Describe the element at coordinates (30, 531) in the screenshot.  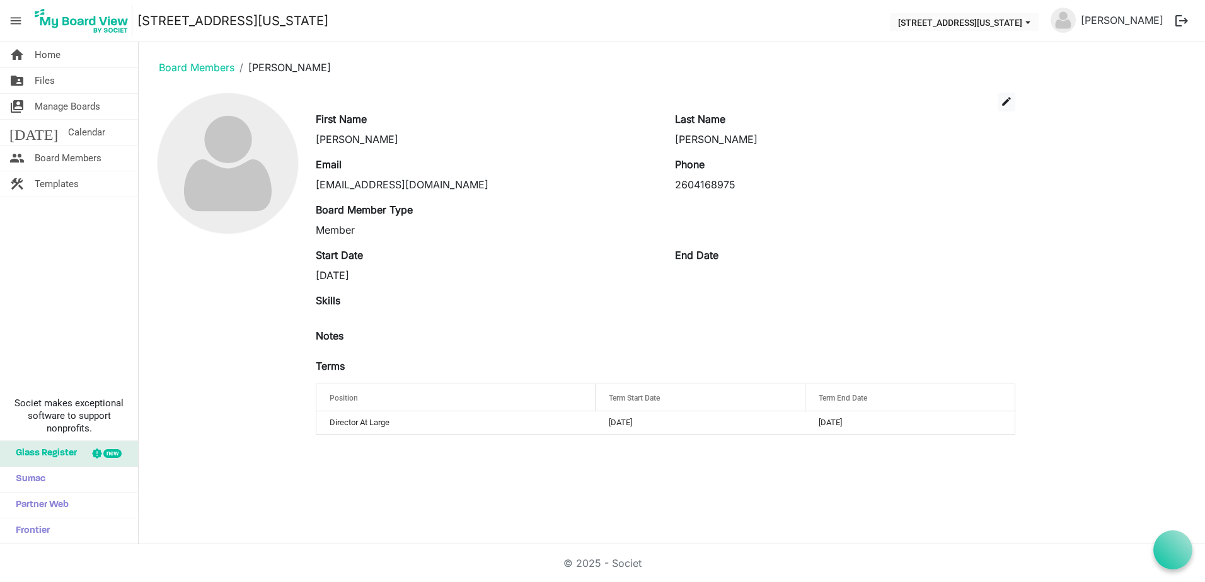
I see `span: Frontier` at that location.